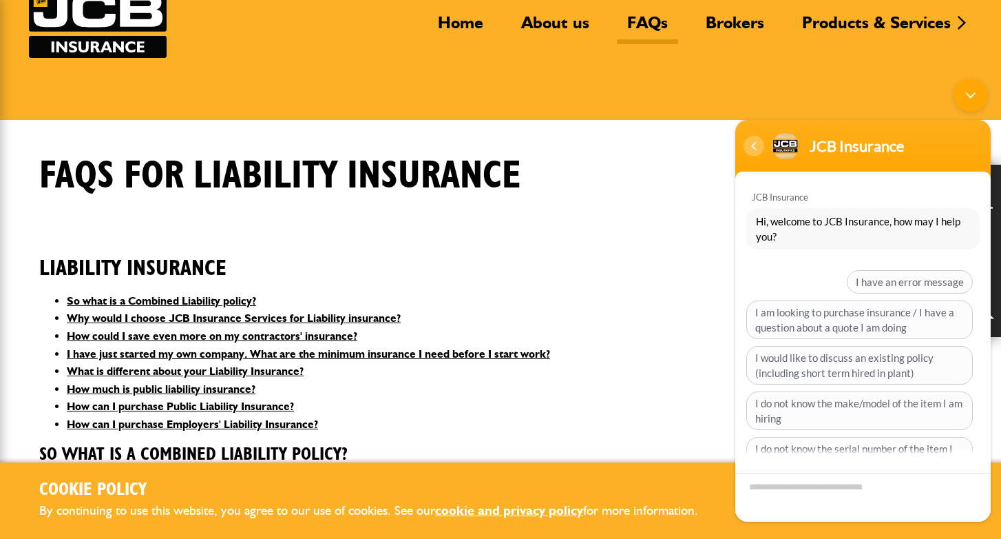 The height and width of the screenshot is (539, 1001). What do you see at coordinates (181, 210) in the screenshot?
I see `span: I have an error message` at bounding box center [181, 210].